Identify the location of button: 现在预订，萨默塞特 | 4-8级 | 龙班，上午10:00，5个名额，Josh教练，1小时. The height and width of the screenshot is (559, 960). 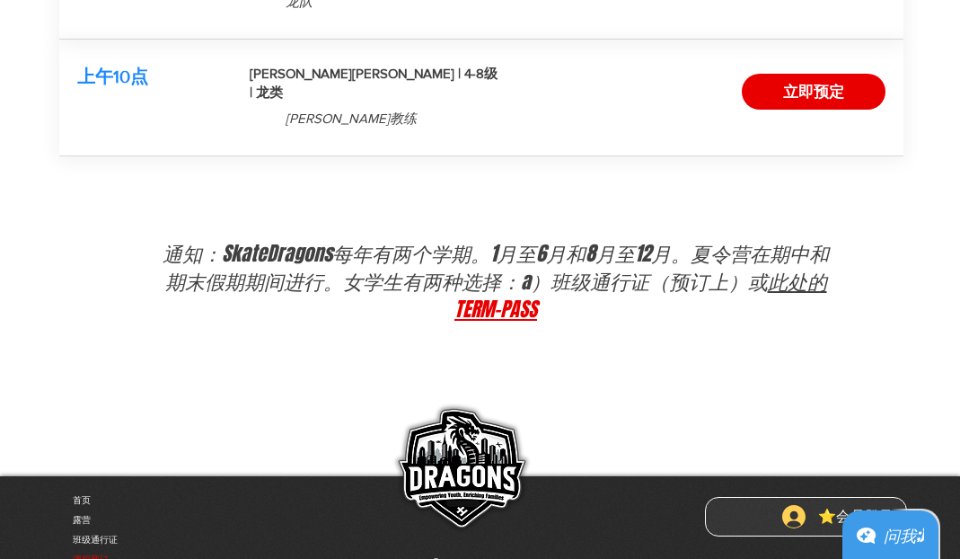
(814, 92).